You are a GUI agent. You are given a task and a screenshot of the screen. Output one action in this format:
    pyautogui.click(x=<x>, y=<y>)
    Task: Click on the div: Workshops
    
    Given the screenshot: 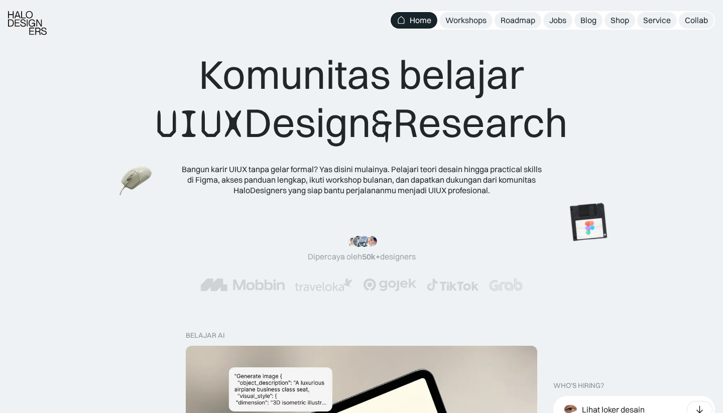 What is the action you would take?
    pyautogui.click(x=466, y=20)
    